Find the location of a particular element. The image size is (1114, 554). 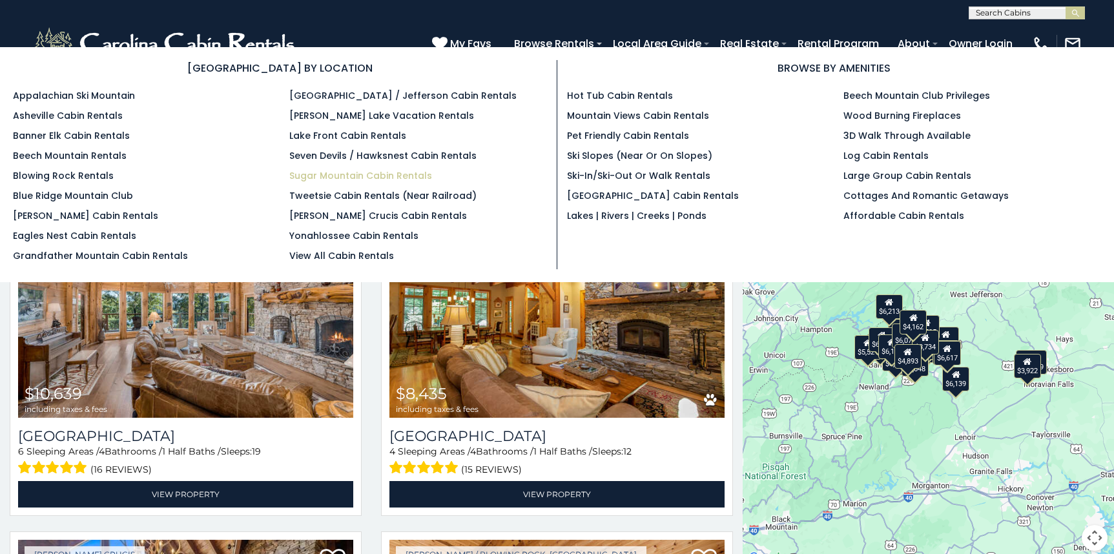

div: $5,521 is located at coordinates (868, 347).